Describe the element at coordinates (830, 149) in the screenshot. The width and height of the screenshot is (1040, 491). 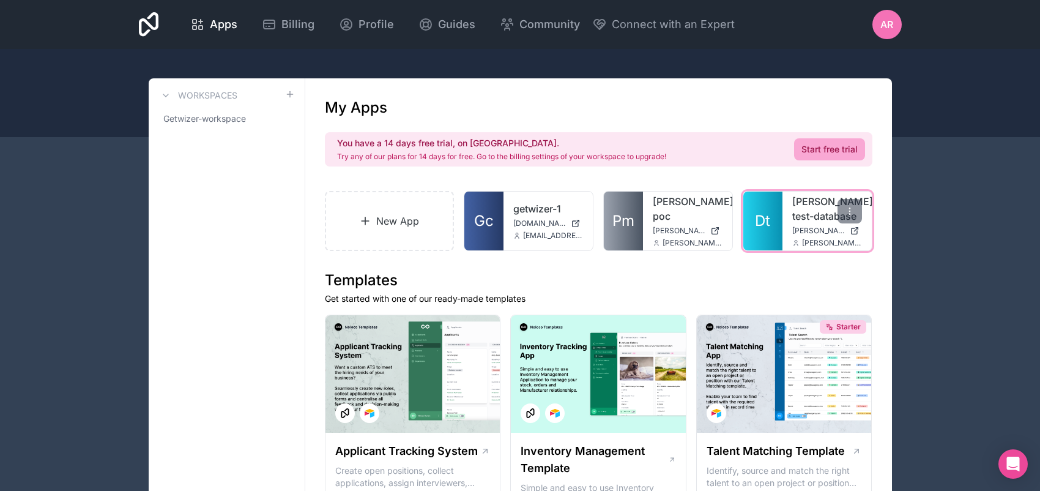
I see `a: Start free trial` at that location.